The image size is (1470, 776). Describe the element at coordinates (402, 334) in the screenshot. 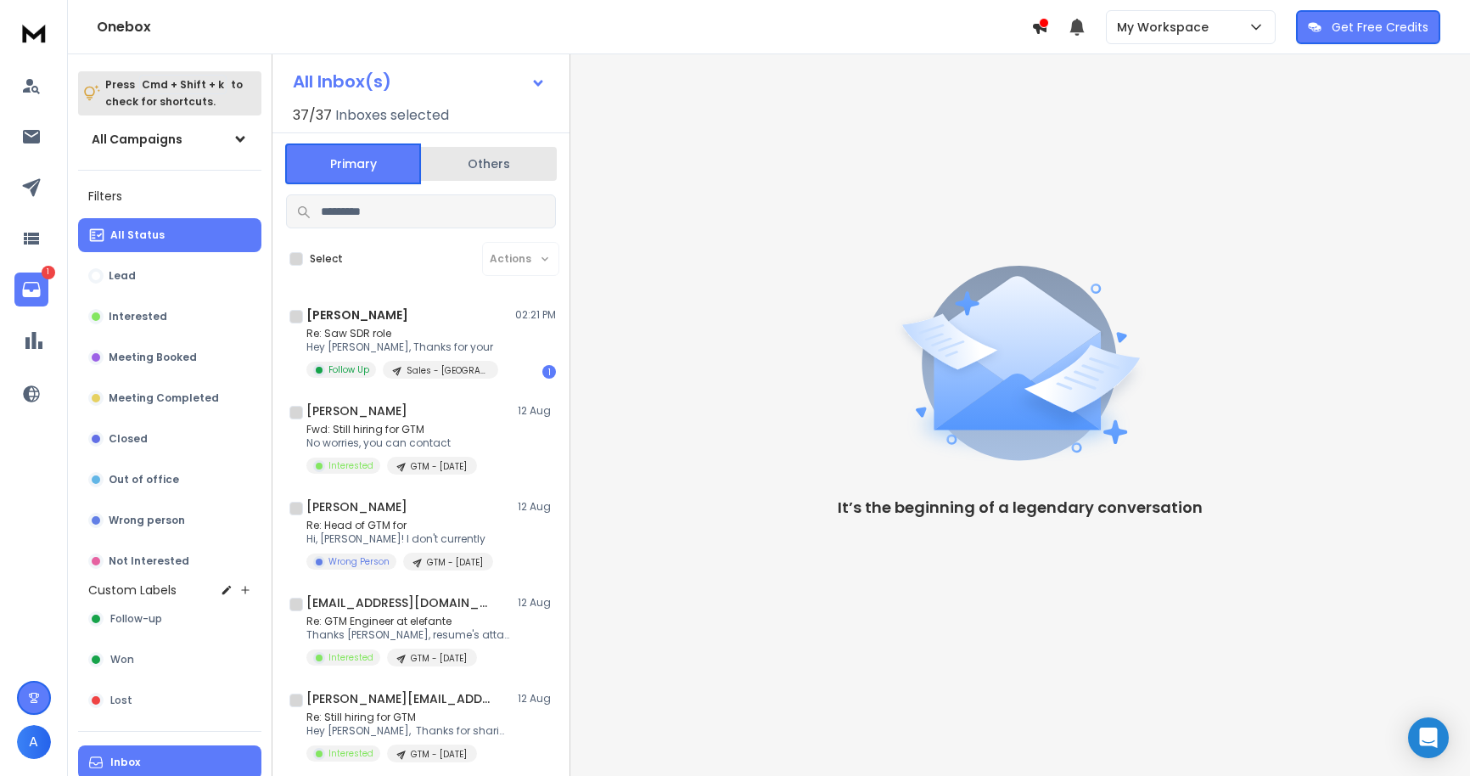

I see `p: Re: Saw SDR role` at that location.